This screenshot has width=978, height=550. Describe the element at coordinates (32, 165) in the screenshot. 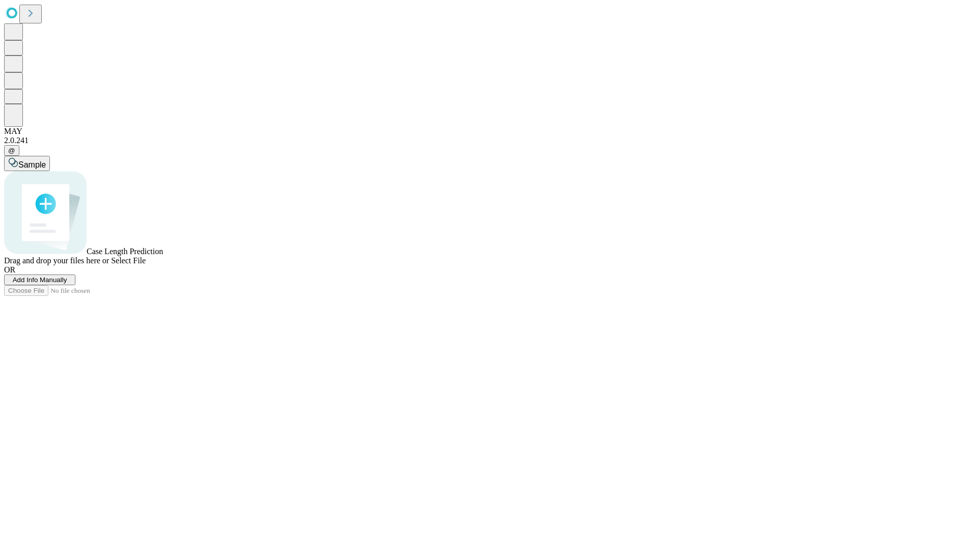

I see `span: Sample` at that location.